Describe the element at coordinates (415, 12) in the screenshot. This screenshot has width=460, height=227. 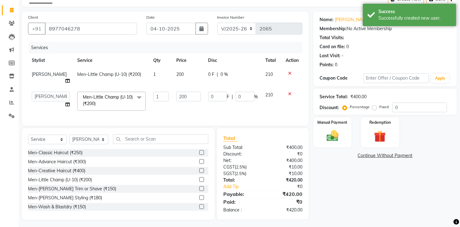
I see `div: Success` at that location.